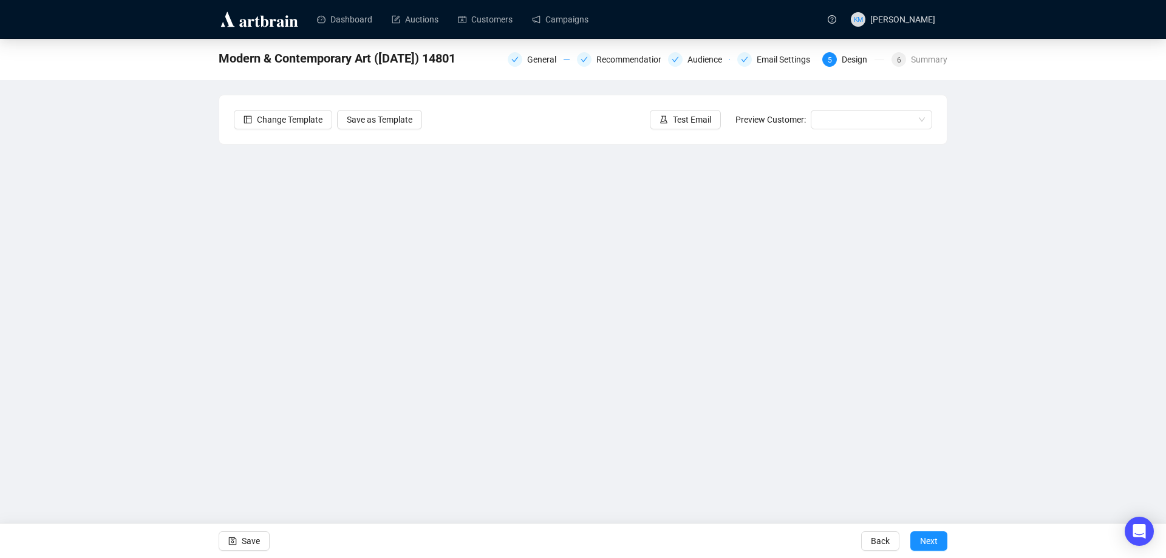  Describe the element at coordinates (929, 60) in the screenshot. I see `div: Summary` at that location.